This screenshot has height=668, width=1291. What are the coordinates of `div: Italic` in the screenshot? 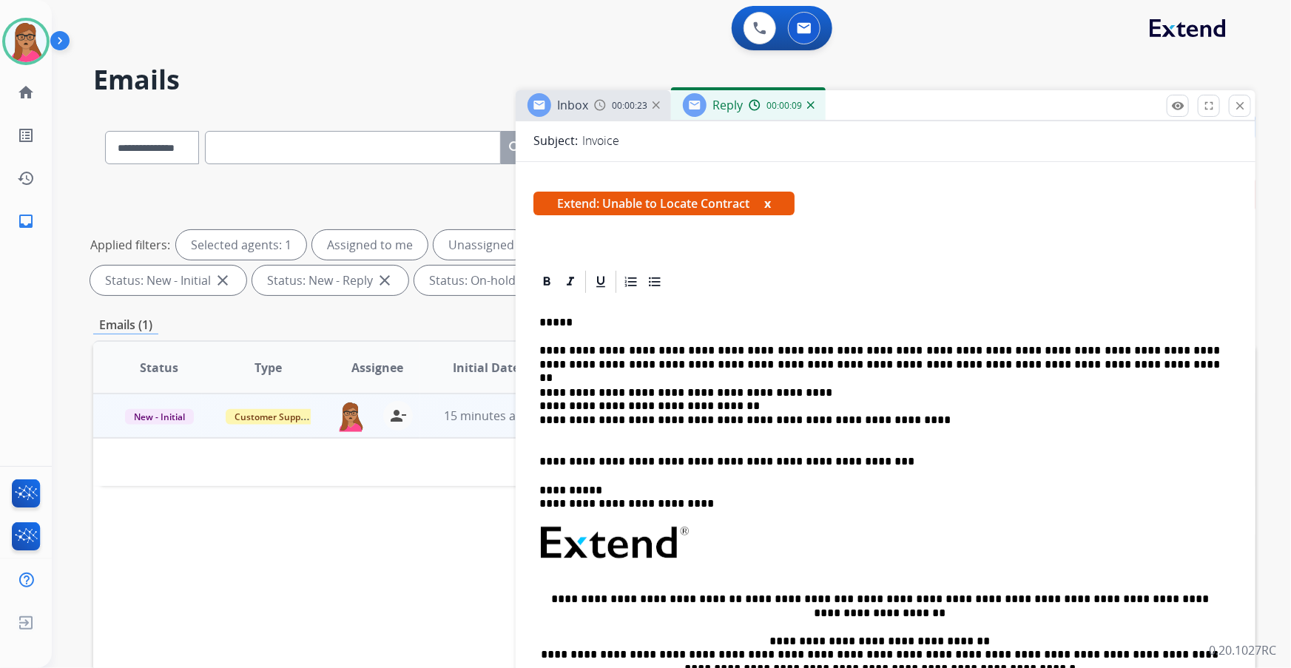 It's located at (570, 282).